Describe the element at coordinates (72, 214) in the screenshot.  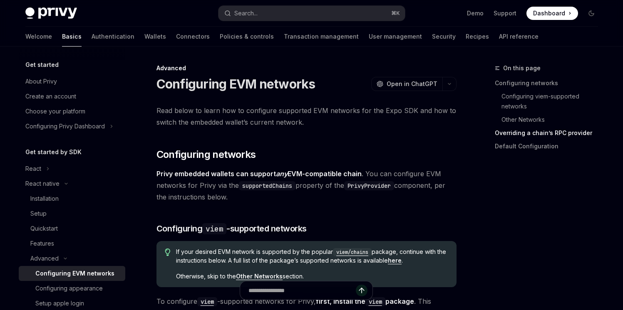
I see `a: Setup` at that location.